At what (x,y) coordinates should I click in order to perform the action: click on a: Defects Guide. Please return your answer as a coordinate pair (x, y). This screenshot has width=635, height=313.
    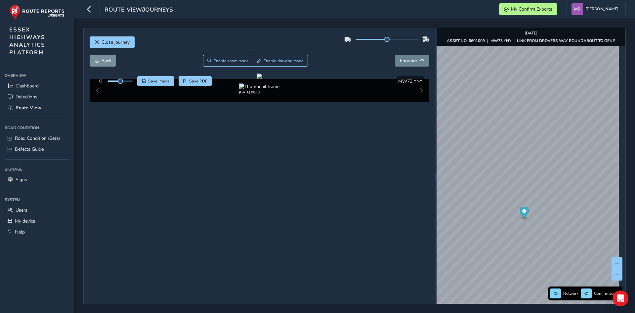
    Looking at the image, I should click on (37, 149).